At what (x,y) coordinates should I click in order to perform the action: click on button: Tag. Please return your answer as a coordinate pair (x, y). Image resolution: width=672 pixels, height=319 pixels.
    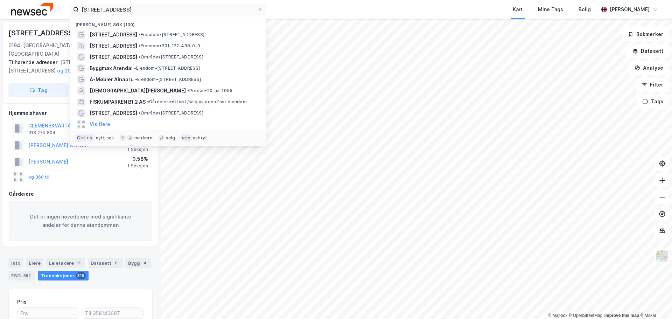
    Looking at the image, I should click on (39, 90).